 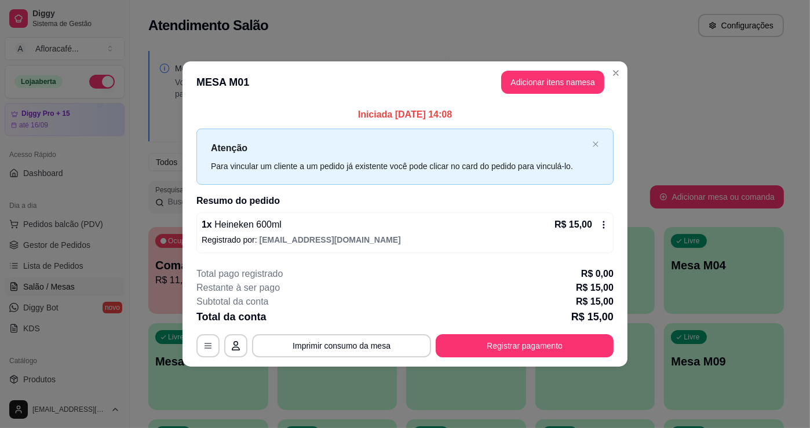 I want to click on p: Total da conta, so click(x=231, y=317).